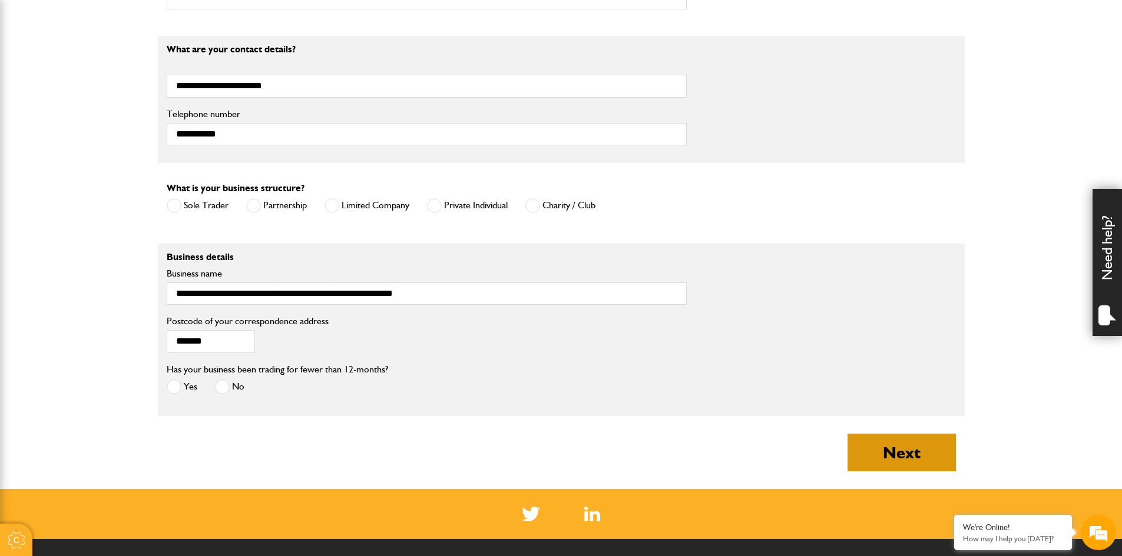 Image resolution: width=1122 pixels, height=556 pixels. What do you see at coordinates (531, 514) in the screenshot?
I see `a: Twitter` at bounding box center [531, 514].